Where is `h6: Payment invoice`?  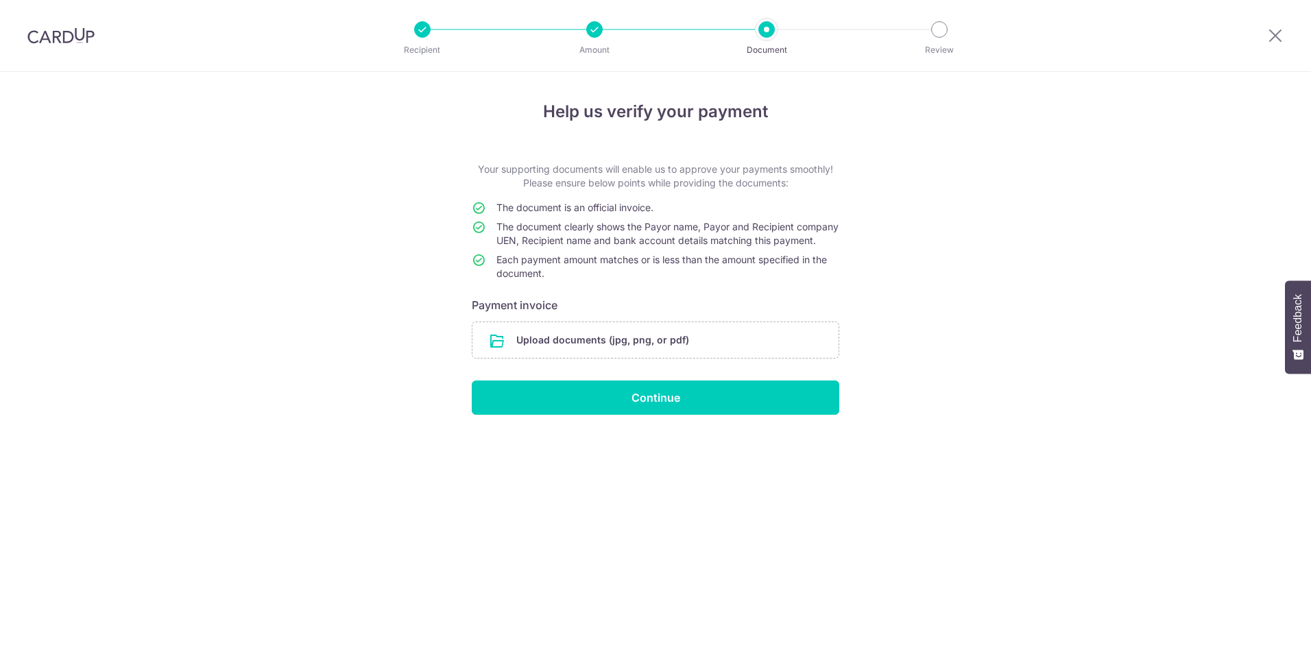 h6: Payment invoice is located at coordinates (656, 305).